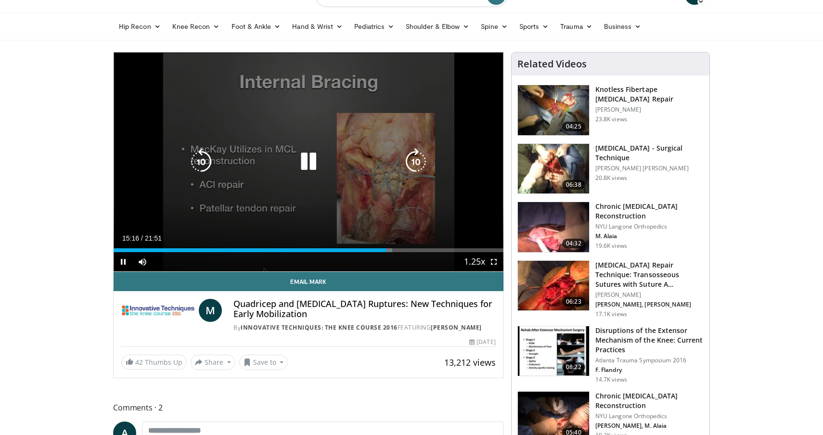  Describe the element at coordinates (437, 26) in the screenshot. I see `a: Shoulder & Elbow` at that location.